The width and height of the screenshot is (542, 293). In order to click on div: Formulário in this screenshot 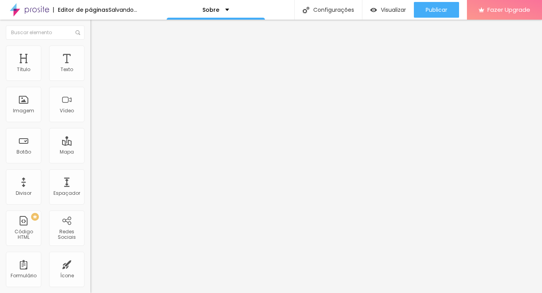, I will do `click(24, 276)`.